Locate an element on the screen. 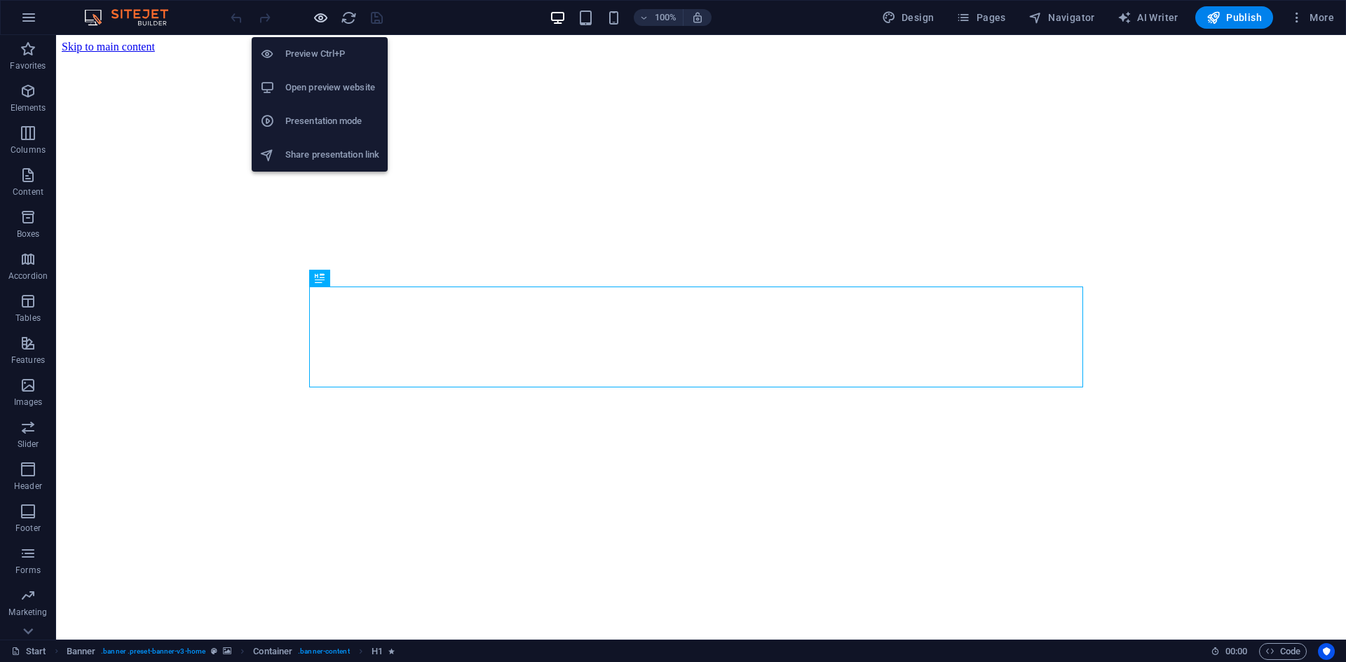 This screenshot has height=662, width=1346. span: Publish is located at coordinates (1234, 18).